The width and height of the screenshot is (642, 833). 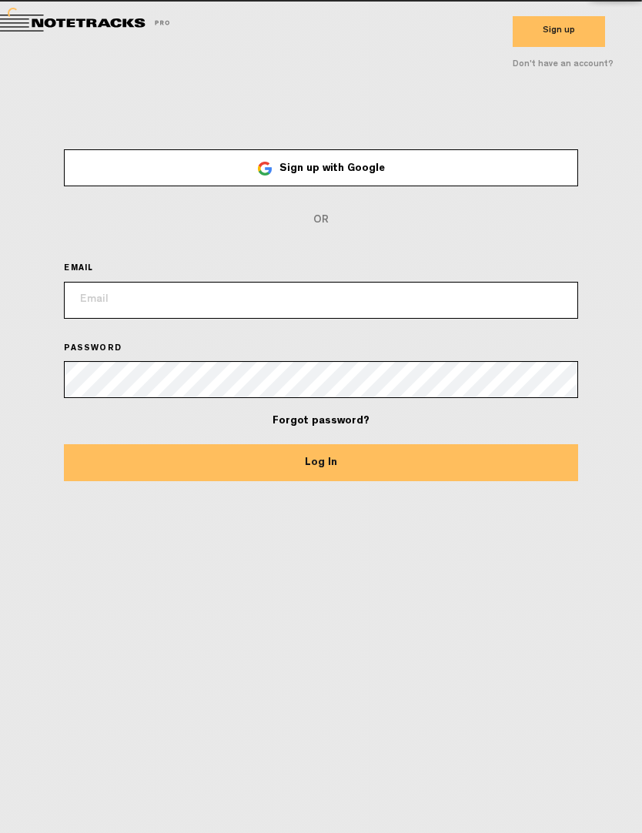 I want to click on span: OR, so click(x=320, y=220).